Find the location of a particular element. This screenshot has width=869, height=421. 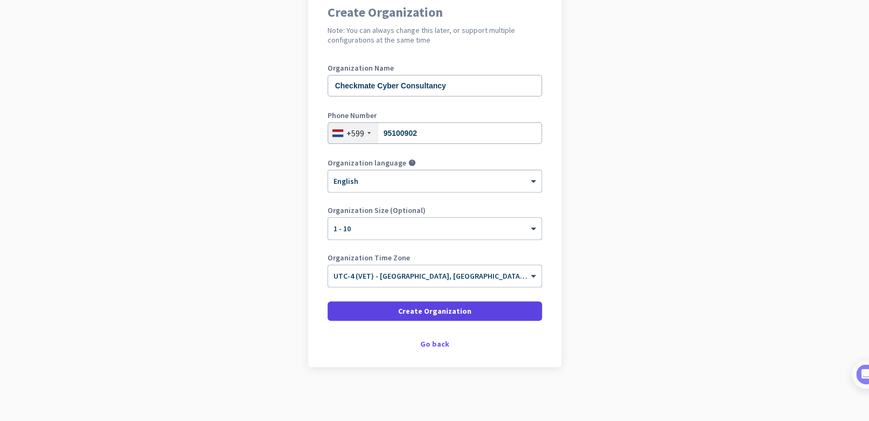

label: Organization Size (Optional) is located at coordinates (435, 210).